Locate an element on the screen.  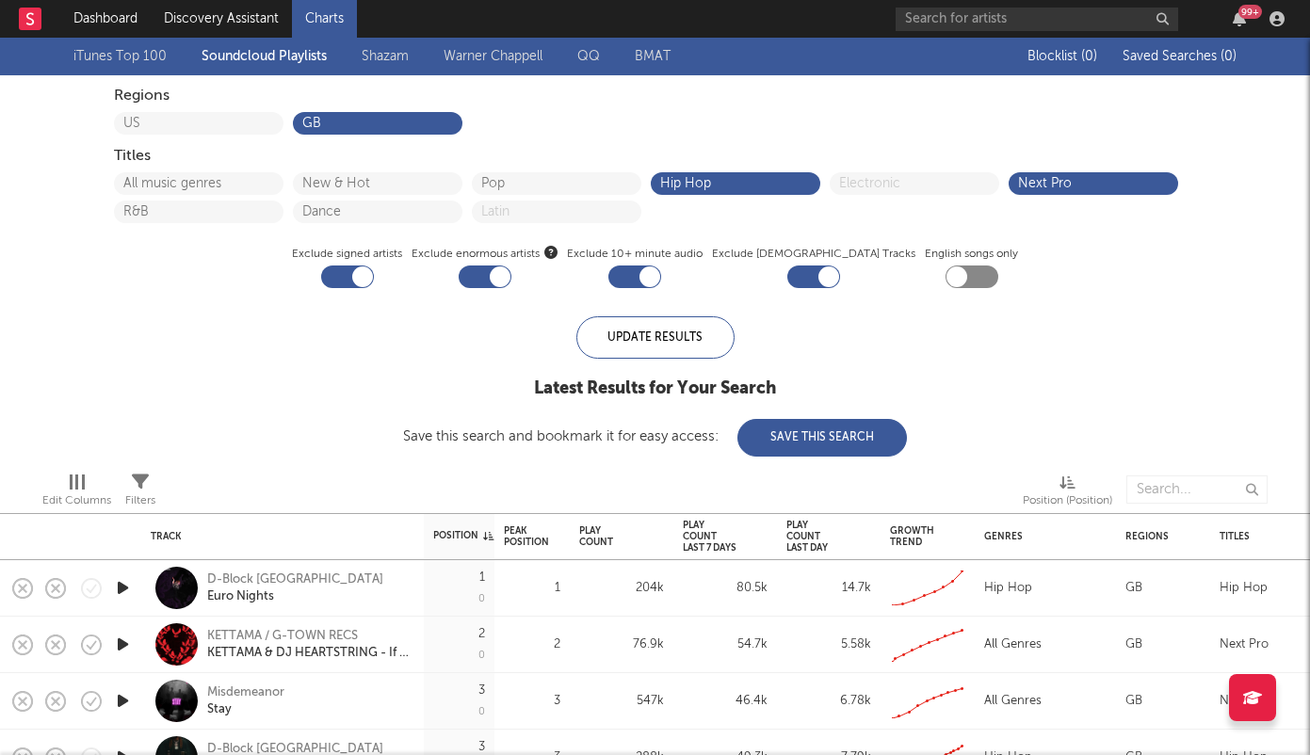
div: Genres is located at coordinates (1040, 537).